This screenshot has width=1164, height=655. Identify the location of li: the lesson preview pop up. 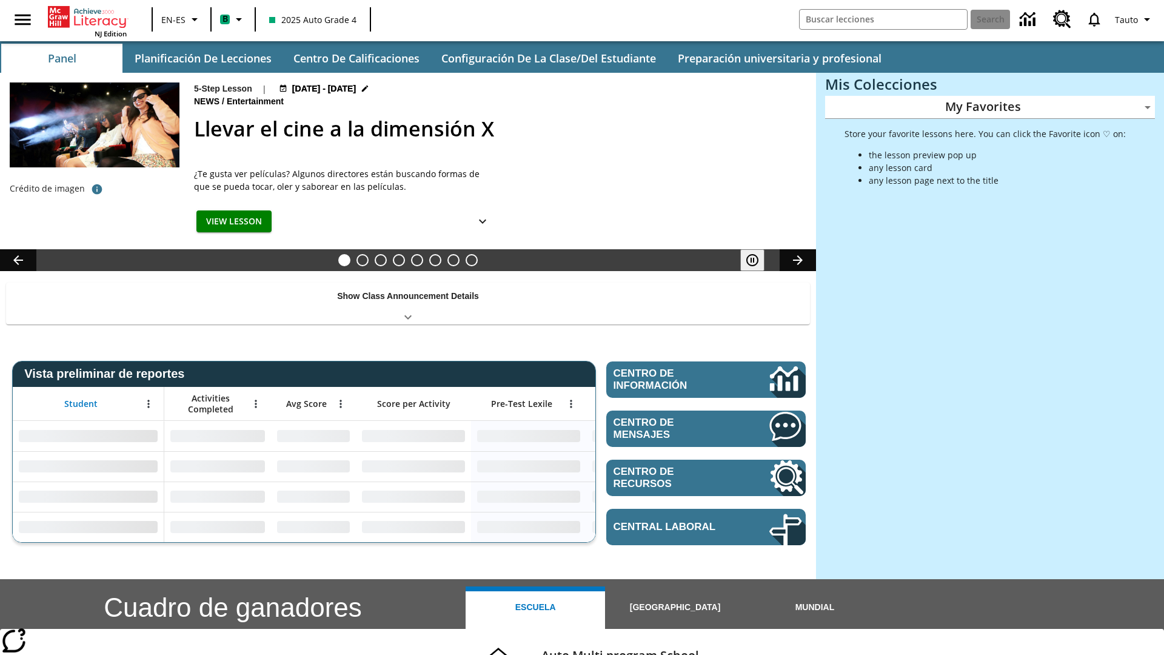
(997, 155).